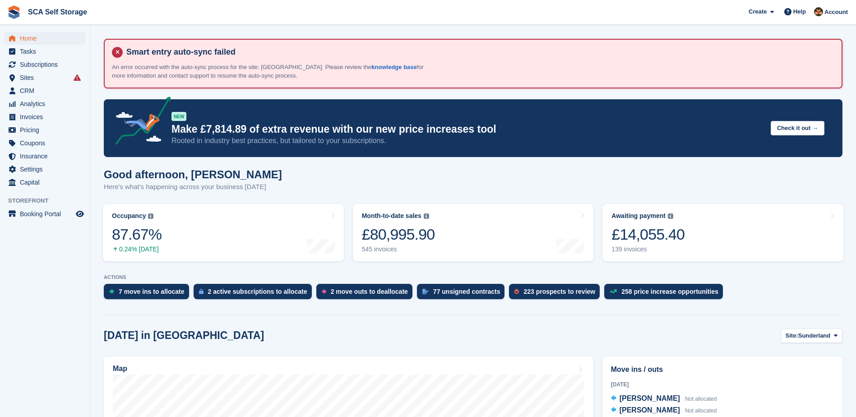 The width and height of the screenshot is (856, 417). I want to click on div: Awaiting payment, so click(639, 216).